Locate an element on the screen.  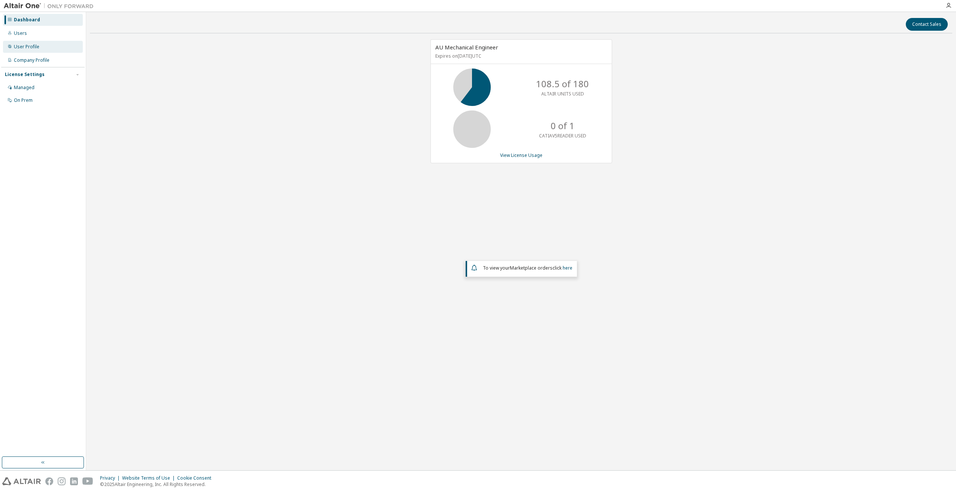
img: altair_logo.svg is located at coordinates (21, 481).